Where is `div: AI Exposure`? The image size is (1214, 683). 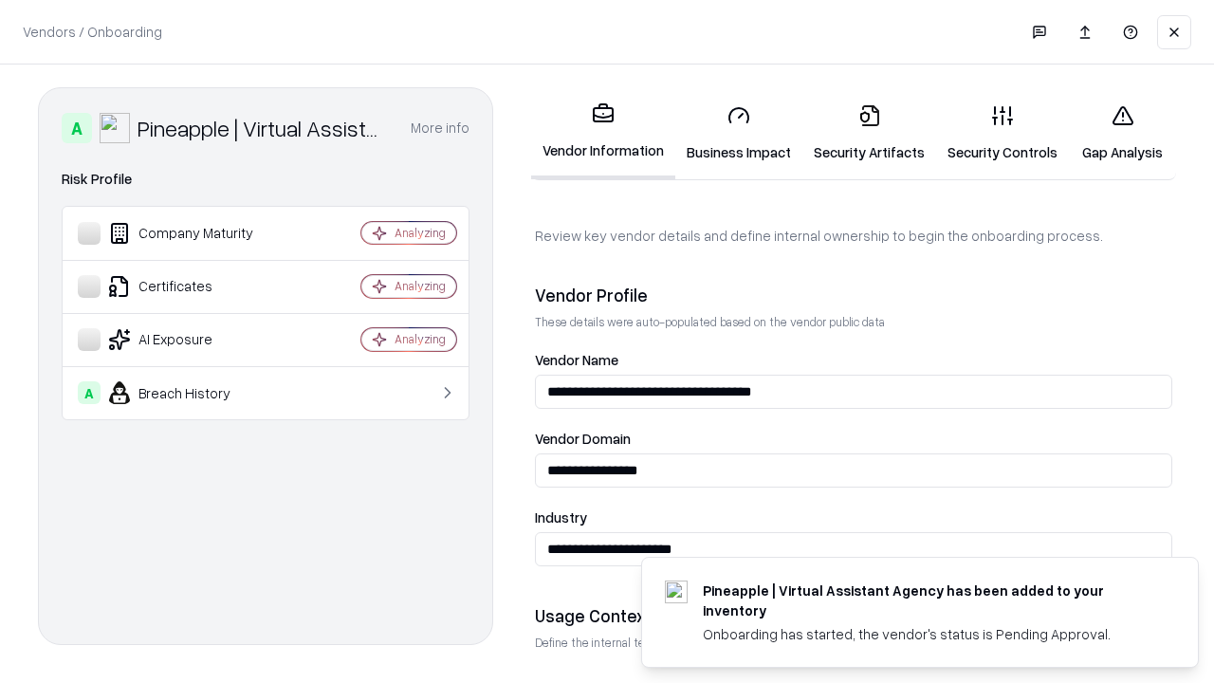
div: AI Exposure is located at coordinates (191, 340).